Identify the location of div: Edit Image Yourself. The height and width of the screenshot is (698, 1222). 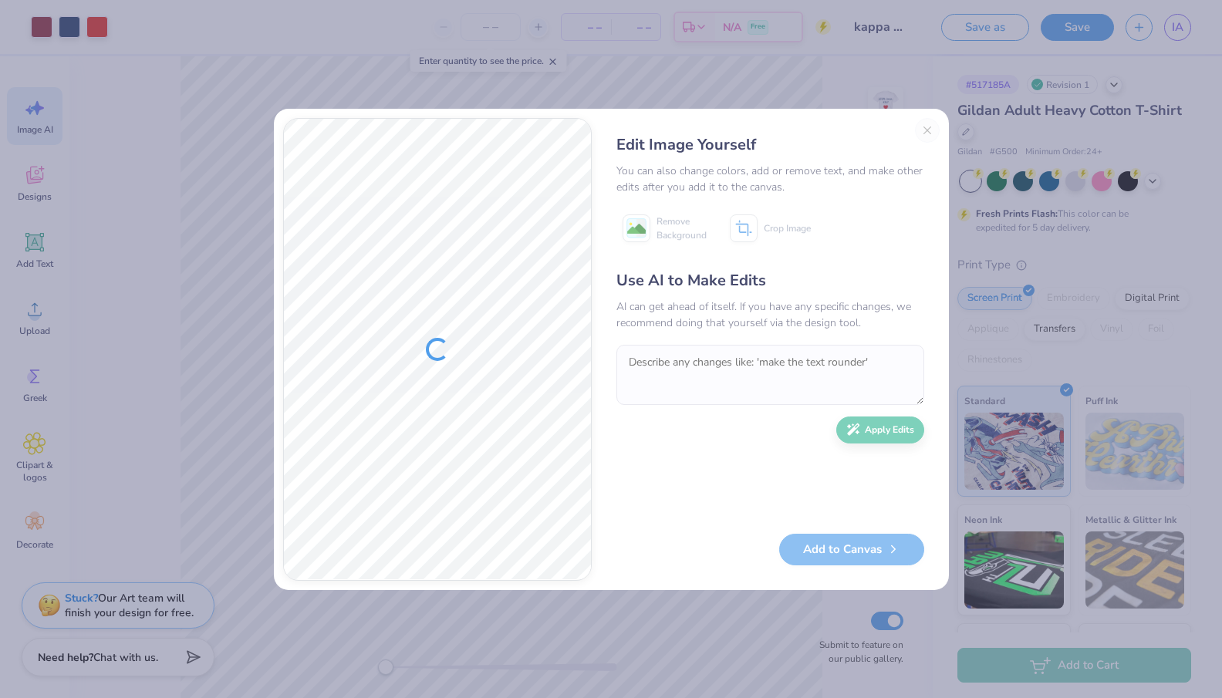
(770, 145).